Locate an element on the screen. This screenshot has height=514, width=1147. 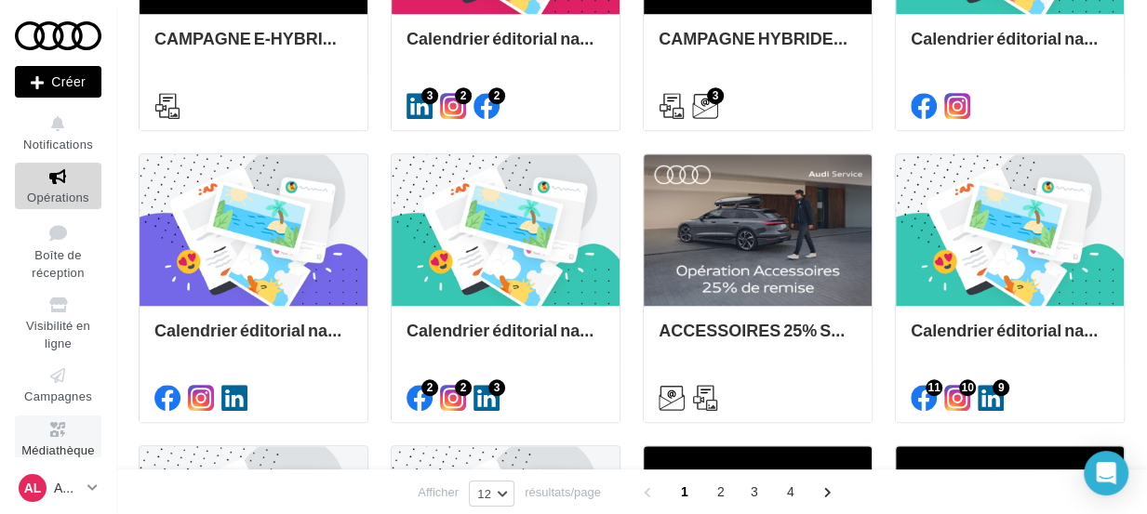
div: 9 is located at coordinates (1001, 388).